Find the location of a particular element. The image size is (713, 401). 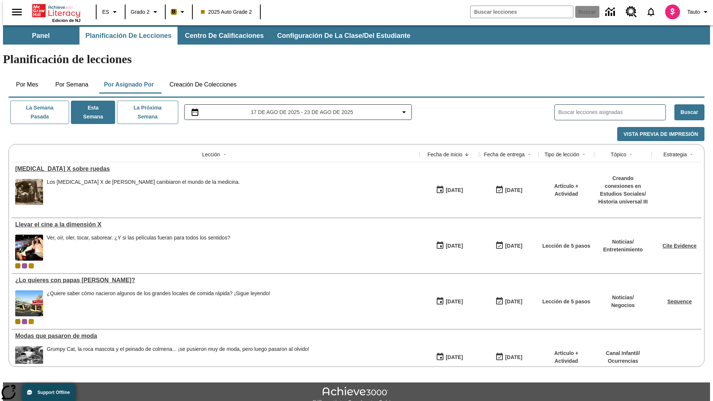

img: Foto en blanco y negro de dos personas uniformadas colocando a un hombre en una máquina de rayos ... is located at coordinates (29, 192).